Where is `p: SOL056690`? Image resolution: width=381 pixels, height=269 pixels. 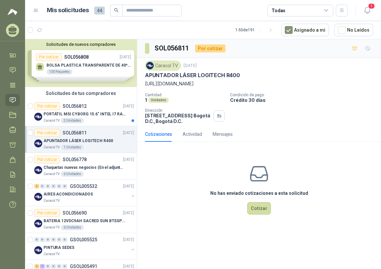
p: SOL056690 is located at coordinates (74, 213).